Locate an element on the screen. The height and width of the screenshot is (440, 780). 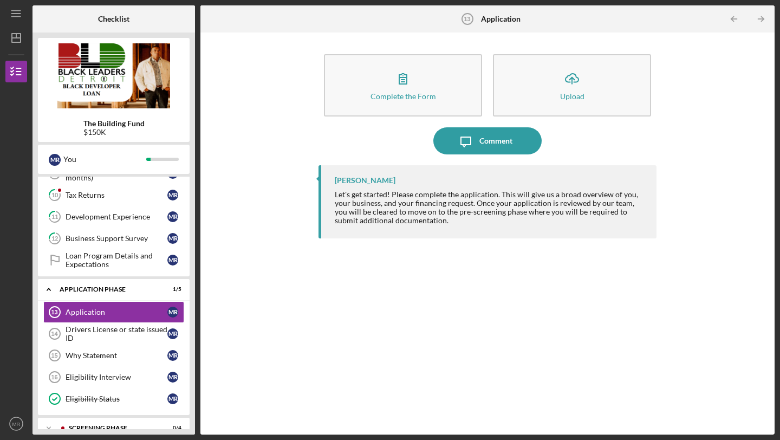
img: Product logo is located at coordinates (114, 76).